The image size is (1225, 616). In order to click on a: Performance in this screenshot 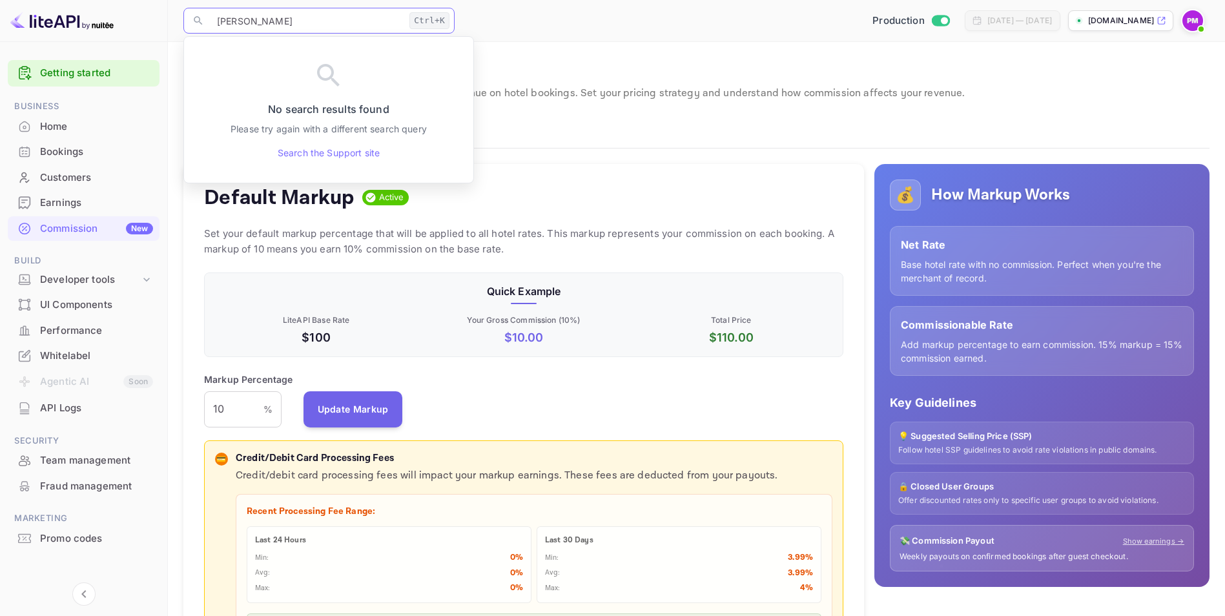, I will do `click(83, 330)`.